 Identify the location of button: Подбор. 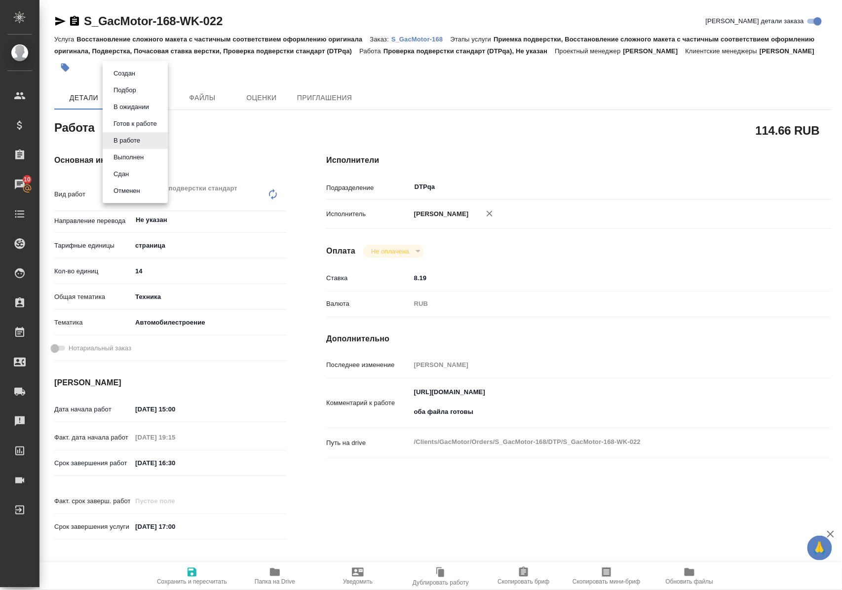
(125, 90).